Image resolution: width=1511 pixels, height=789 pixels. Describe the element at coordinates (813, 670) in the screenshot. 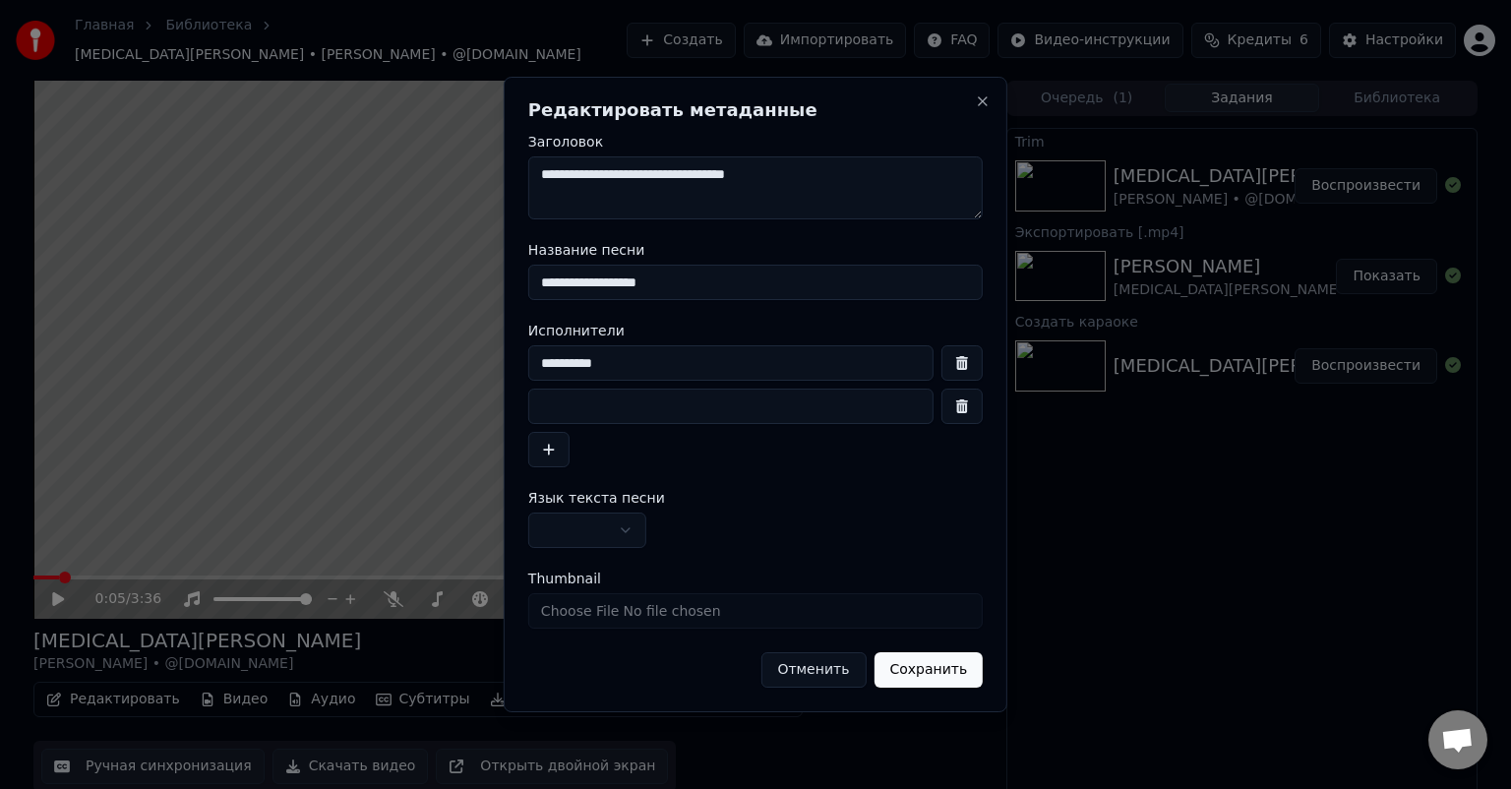

I see `button: Отменить` at that location.